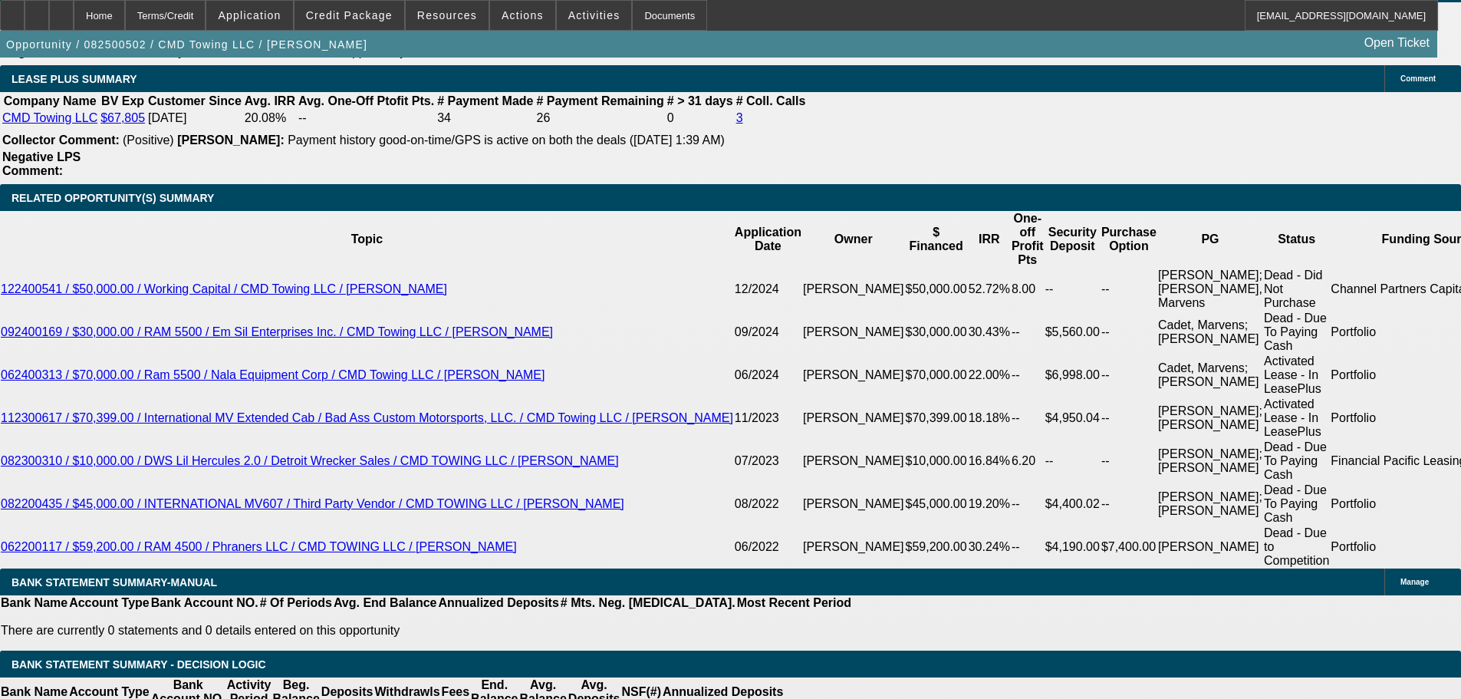  Describe the element at coordinates (989, 547) in the screenshot. I see `td: 30.24%` at that location.